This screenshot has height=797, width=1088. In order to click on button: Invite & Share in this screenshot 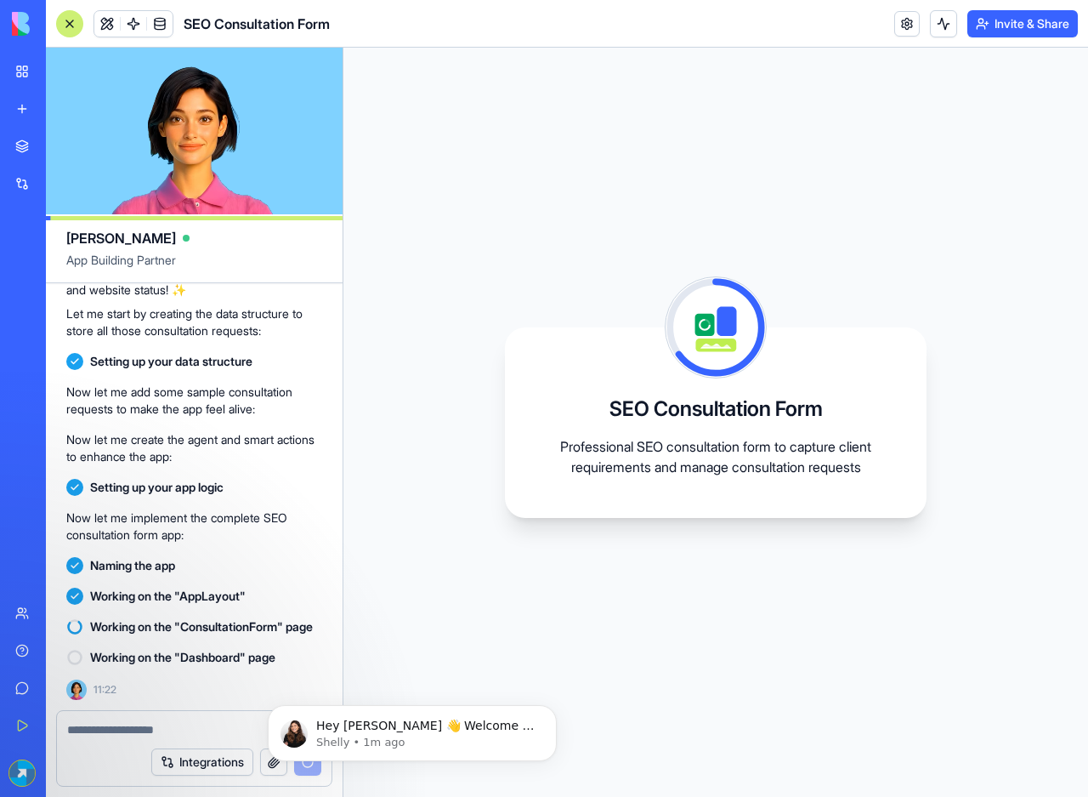, I will do `click(1023, 24)`.